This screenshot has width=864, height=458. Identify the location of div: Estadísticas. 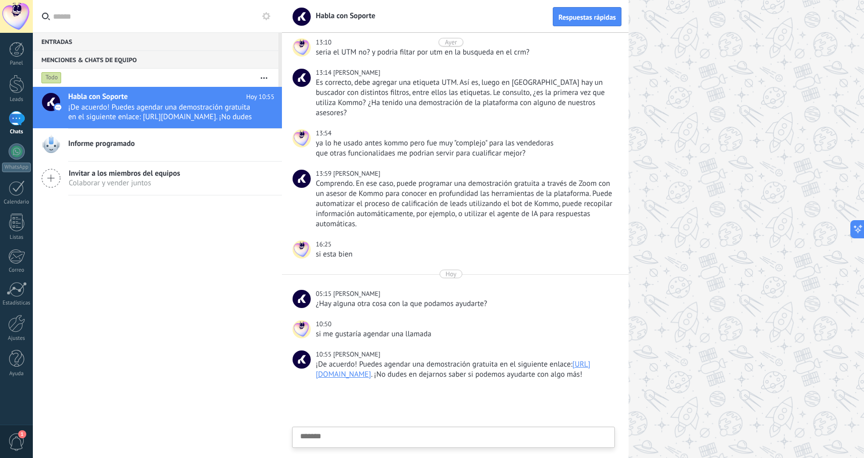
(17, 303).